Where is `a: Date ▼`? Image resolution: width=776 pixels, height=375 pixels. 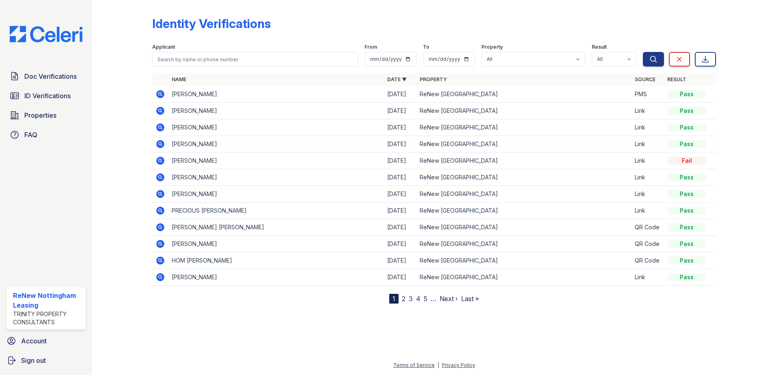 a: Date ▼ is located at coordinates (397, 79).